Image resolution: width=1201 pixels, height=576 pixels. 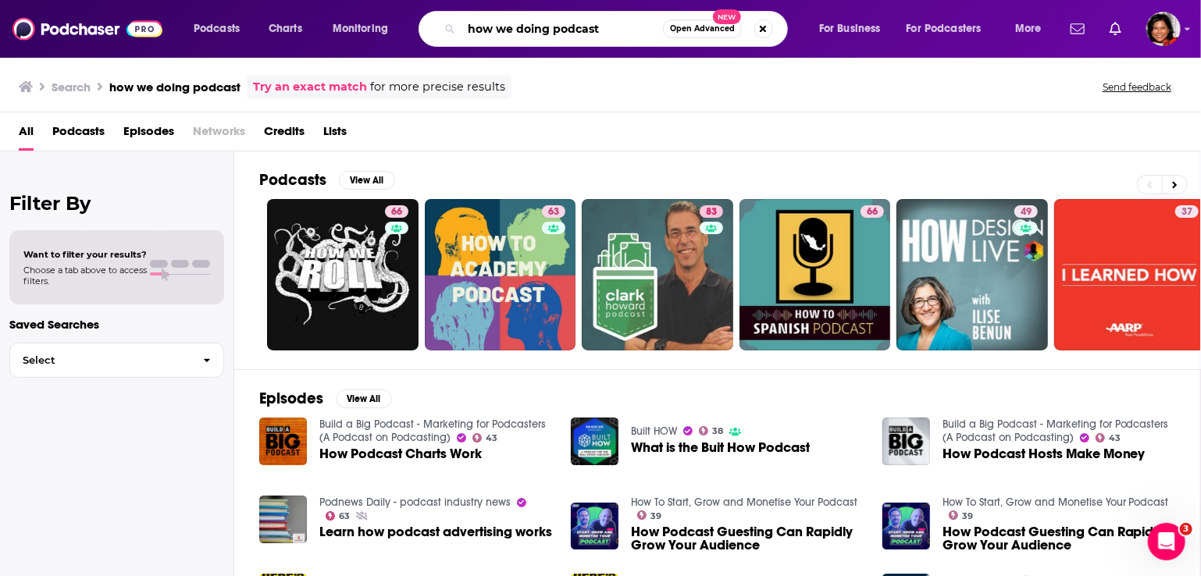 I want to click on button: Select, so click(x=116, y=360).